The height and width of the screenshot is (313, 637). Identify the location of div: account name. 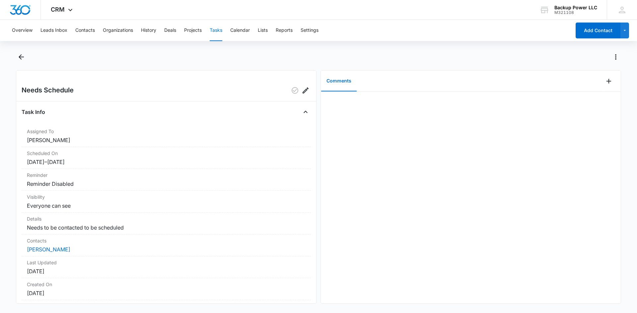
(575, 8).